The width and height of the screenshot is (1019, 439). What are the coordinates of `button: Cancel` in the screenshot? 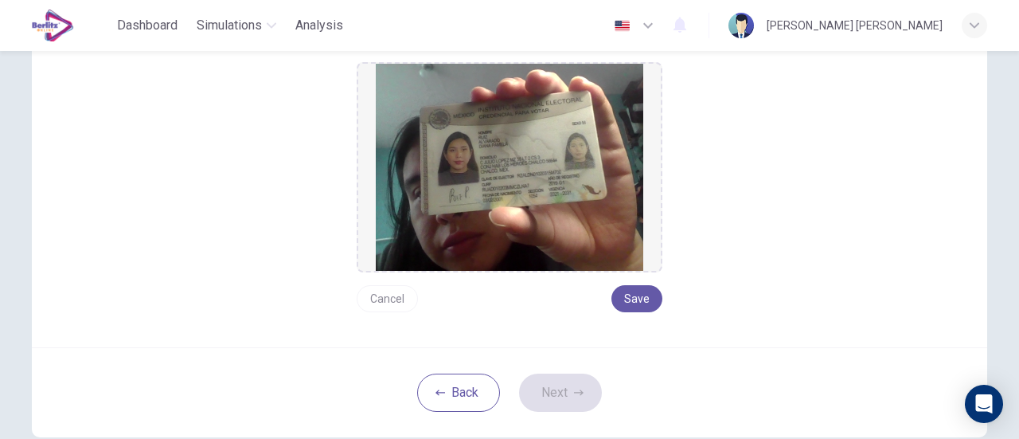 It's located at (387, 299).